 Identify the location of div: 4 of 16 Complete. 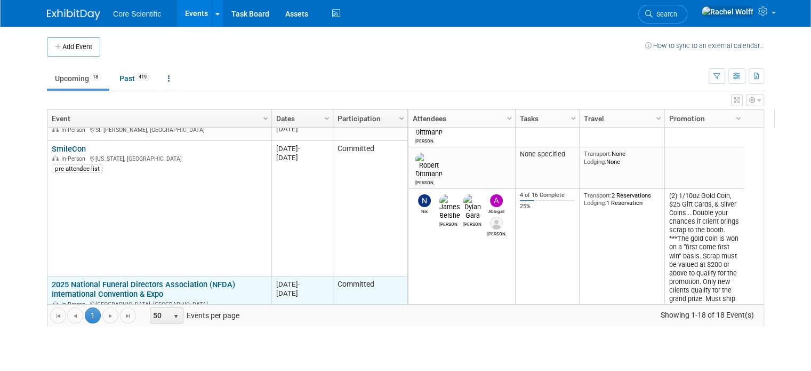
(548, 195).